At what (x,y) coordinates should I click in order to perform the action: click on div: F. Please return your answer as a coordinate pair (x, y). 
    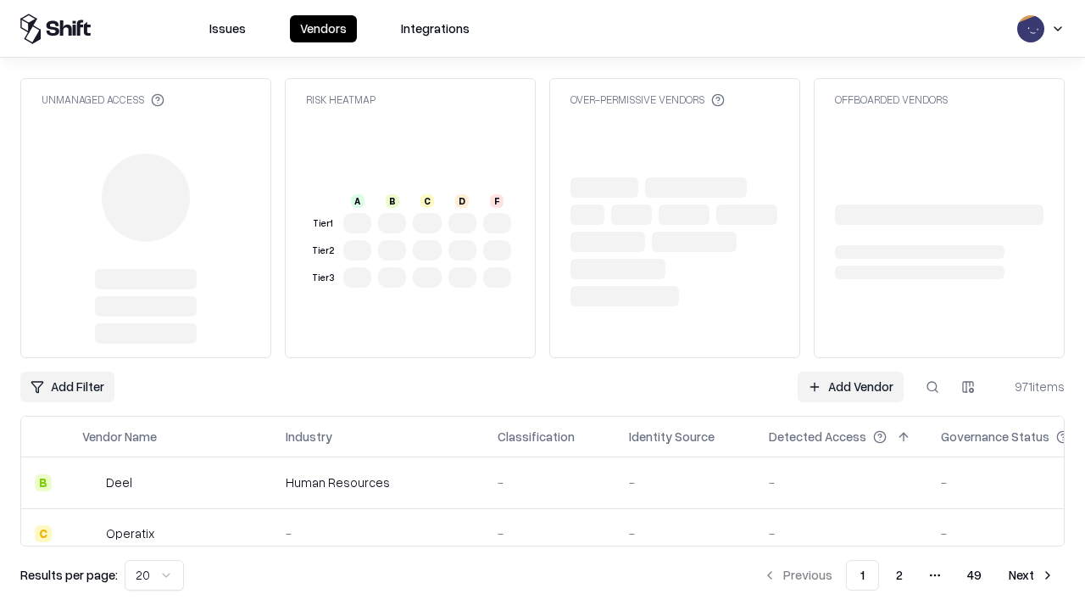
    Looking at the image, I should click on (497, 201).